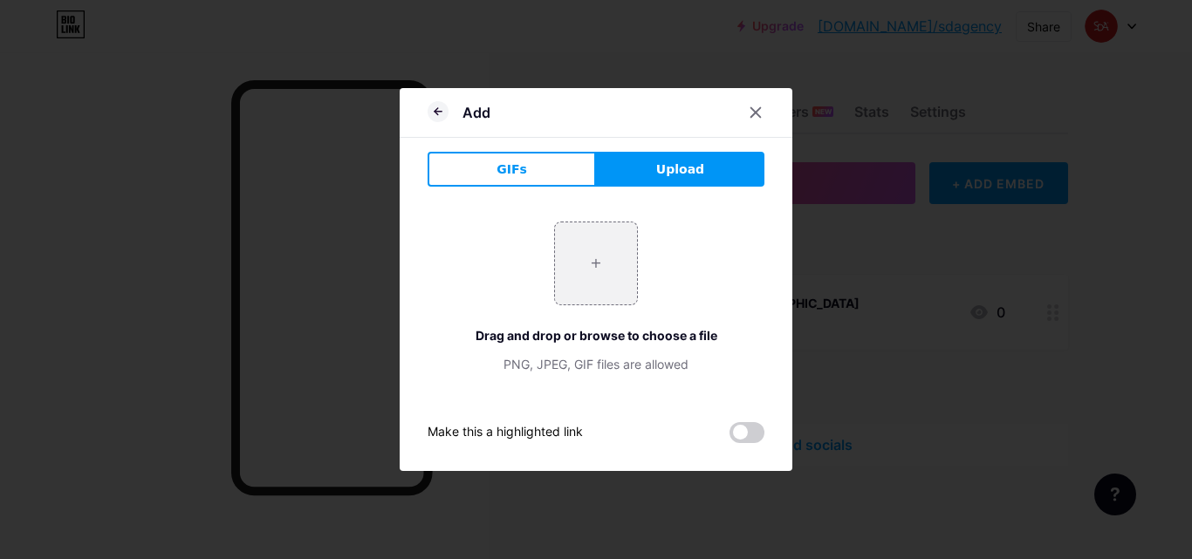 The width and height of the screenshot is (1192, 559). What do you see at coordinates (476, 113) in the screenshot?
I see `div: Add` at bounding box center [476, 113].